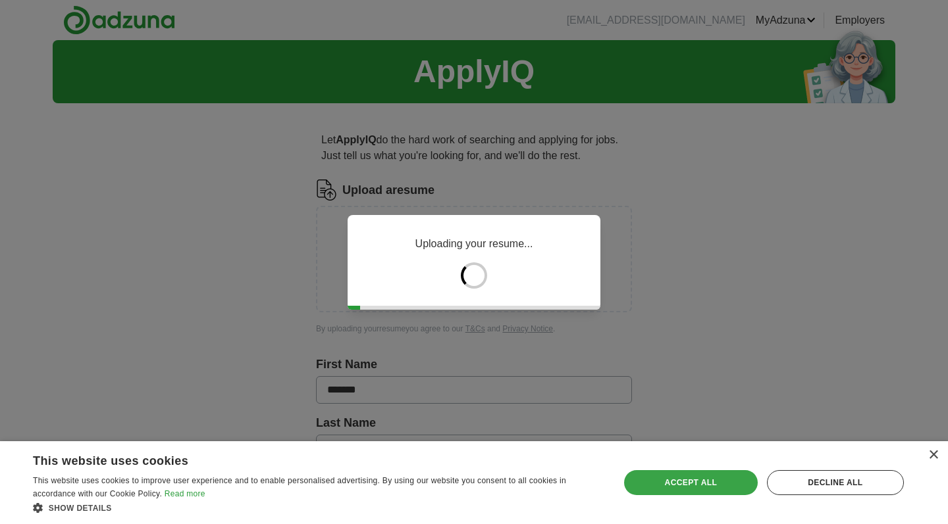 The width and height of the screenshot is (948, 524). Describe the element at coordinates (80, 509) in the screenshot. I see `span: Show details` at that location.